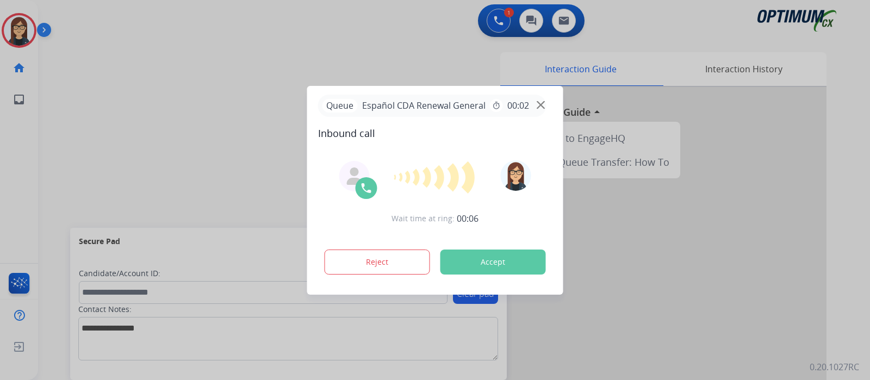 This screenshot has width=870, height=380. Describe the element at coordinates (423, 218) in the screenshot. I see `span: Wait time at ring:` at that location.